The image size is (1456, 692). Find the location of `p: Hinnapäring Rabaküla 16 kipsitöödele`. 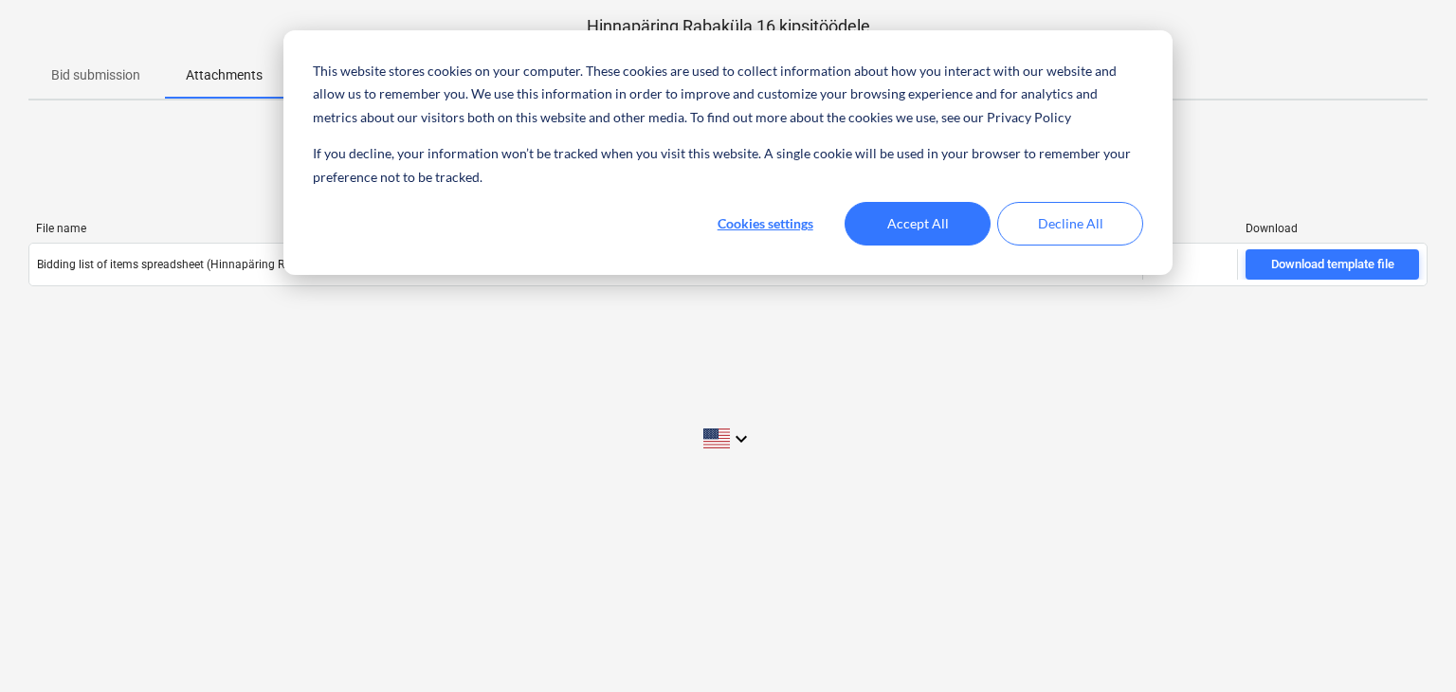

p: Hinnapäring Rabaküla 16 kipsitöödele is located at coordinates (728, 27).